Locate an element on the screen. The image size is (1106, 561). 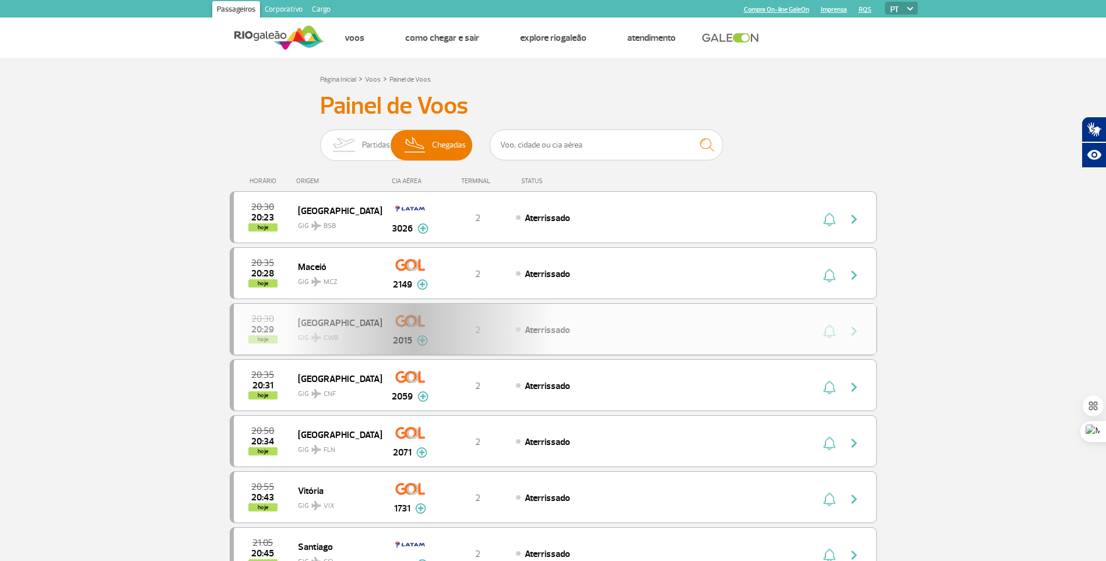
button: Abrir tradutor de língua de sinais. is located at coordinates (1094, 129).